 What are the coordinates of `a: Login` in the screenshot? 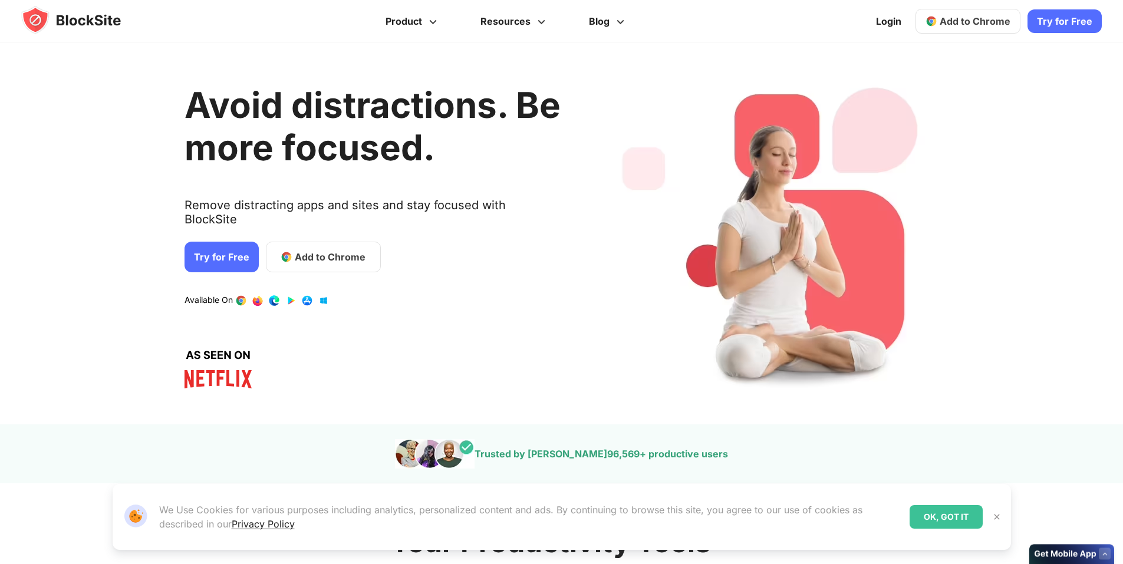 It's located at (888, 21).